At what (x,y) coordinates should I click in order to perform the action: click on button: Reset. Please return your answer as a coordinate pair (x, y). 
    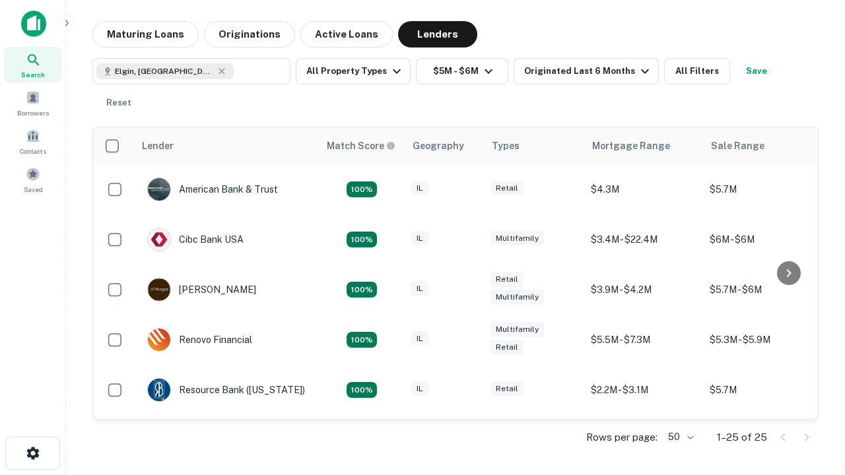
    Looking at the image, I should click on (119, 103).